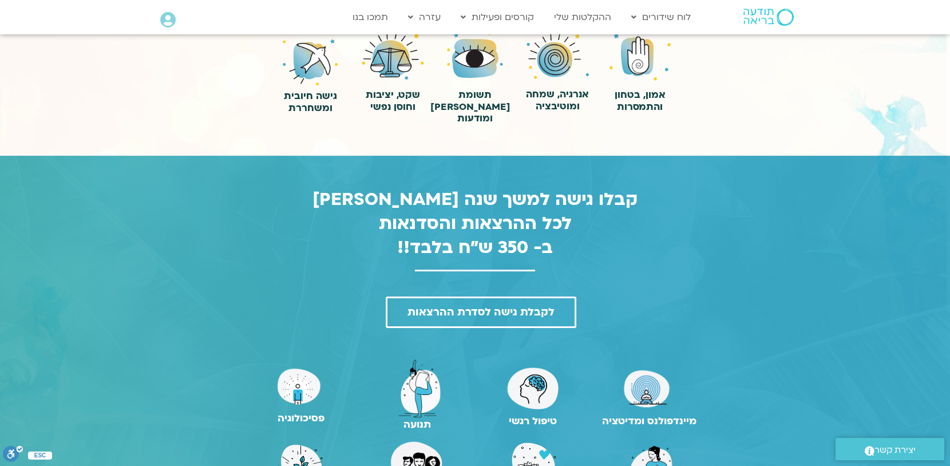 The width and height of the screenshot is (950, 466). I want to click on b: אמון, בטחון, so click(640, 94).